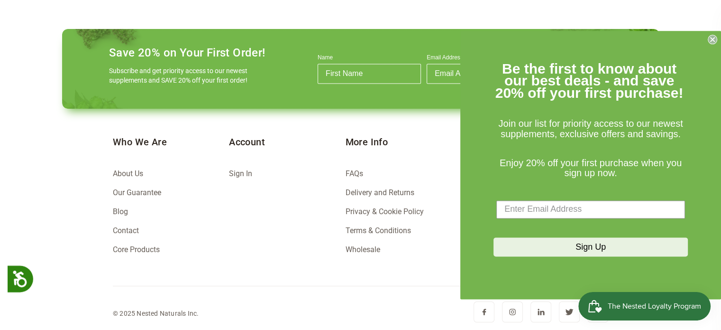 The image size is (721, 330). What do you see at coordinates (589, 81) in the screenshot?
I see `span: Be the first to know about our best deals - and save 20% off your first purchase!` at bounding box center [589, 81].